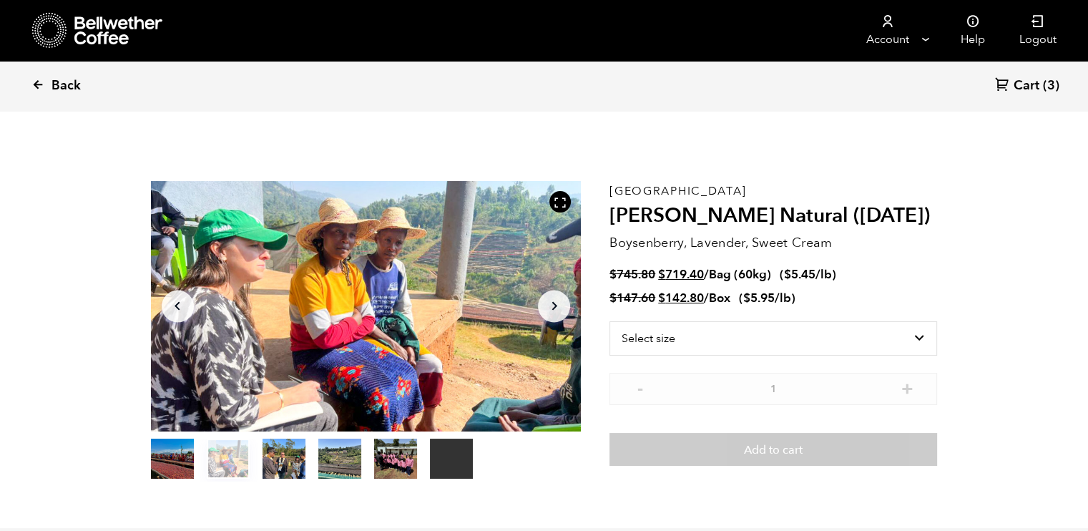 The image size is (1088, 531). I want to click on span: Back, so click(66, 86).